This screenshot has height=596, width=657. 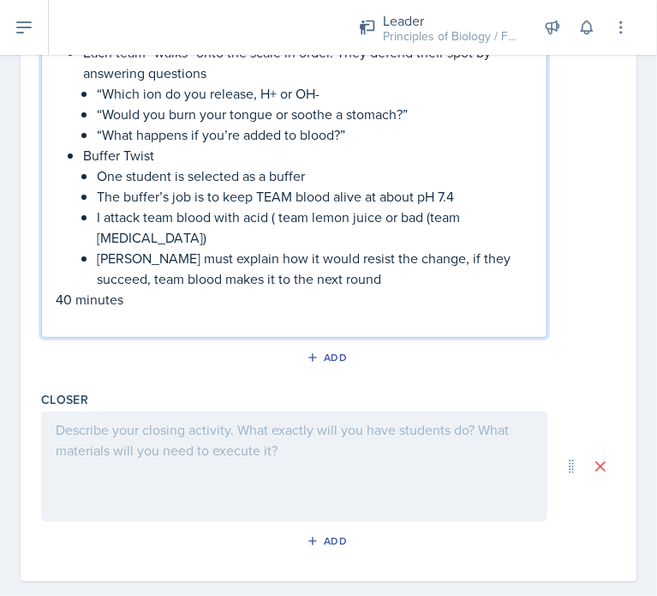 What do you see at coordinates (294, 299) in the screenshot?
I see `p: 40 minutes` at bounding box center [294, 299].